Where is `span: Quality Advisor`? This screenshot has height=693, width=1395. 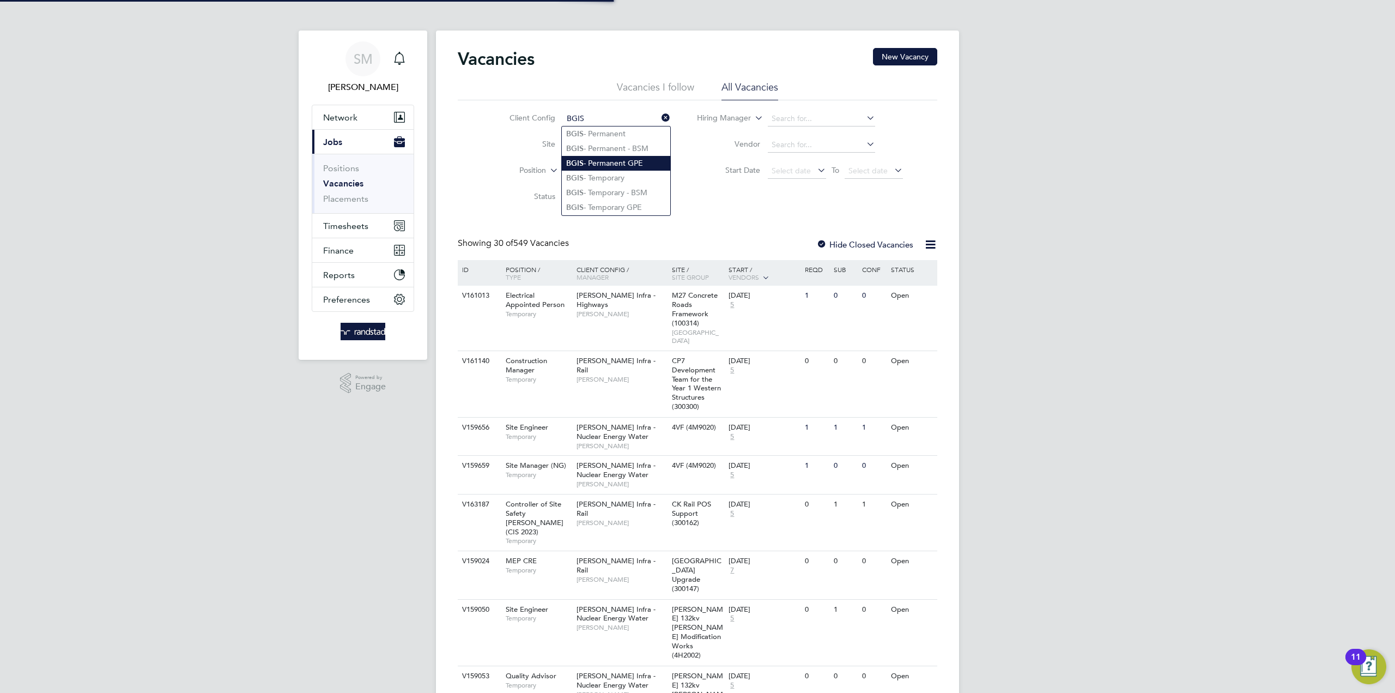
span: Quality Advisor is located at coordinates (531, 675).